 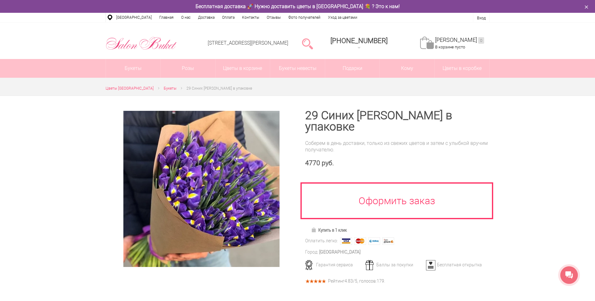 I want to click on div: Бесплатная открытка, so click(x=454, y=265).